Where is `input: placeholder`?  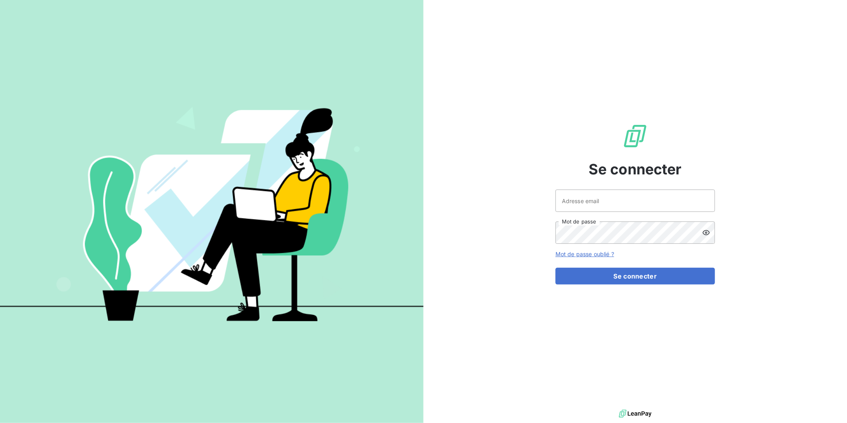 input: placeholder is located at coordinates (635, 201).